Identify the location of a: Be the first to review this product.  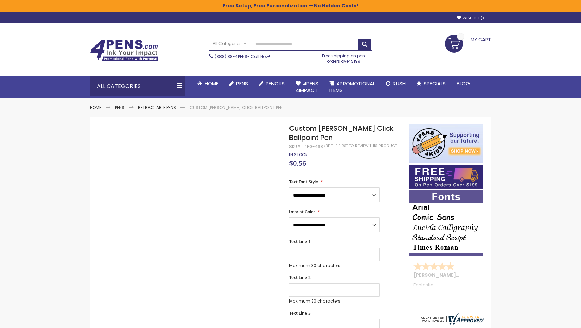
(361, 146).